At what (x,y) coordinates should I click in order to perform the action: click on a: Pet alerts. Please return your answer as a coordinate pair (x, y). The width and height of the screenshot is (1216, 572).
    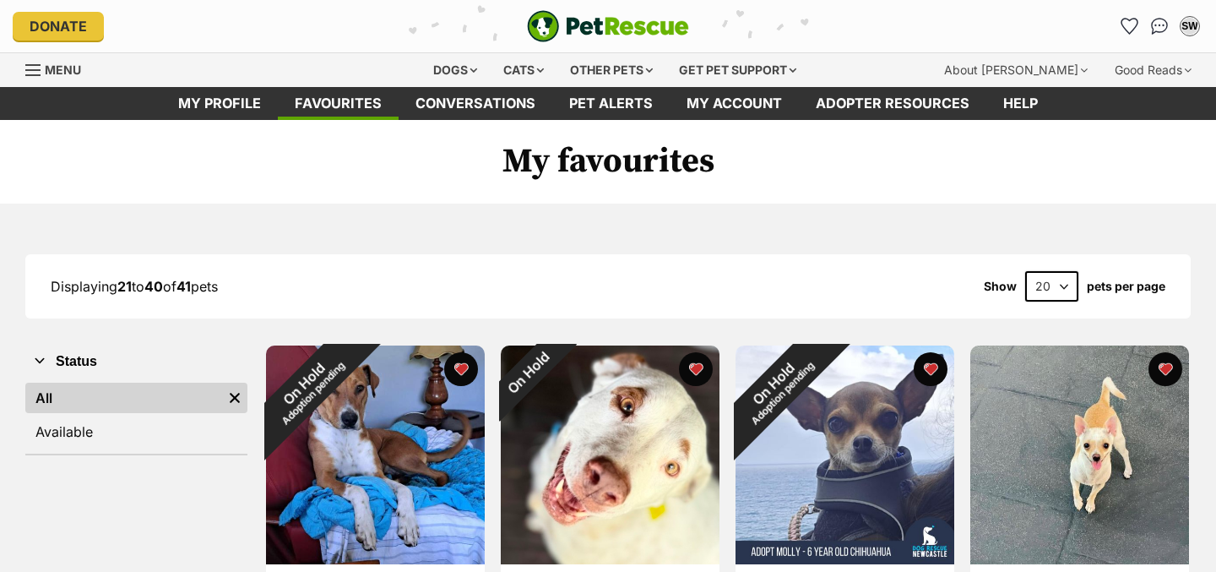
    Looking at the image, I should click on (611, 103).